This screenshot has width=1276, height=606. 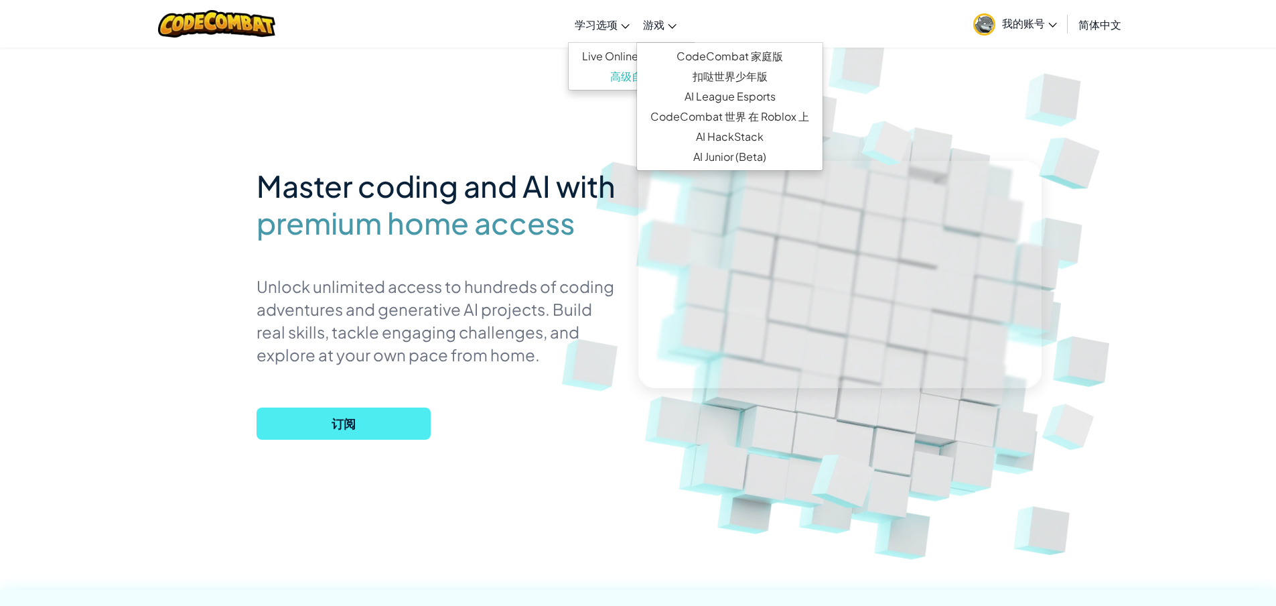 What do you see at coordinates (631, 76) in the screenshot?
I see `a: 高级自学` at bounding box center [631, 76].